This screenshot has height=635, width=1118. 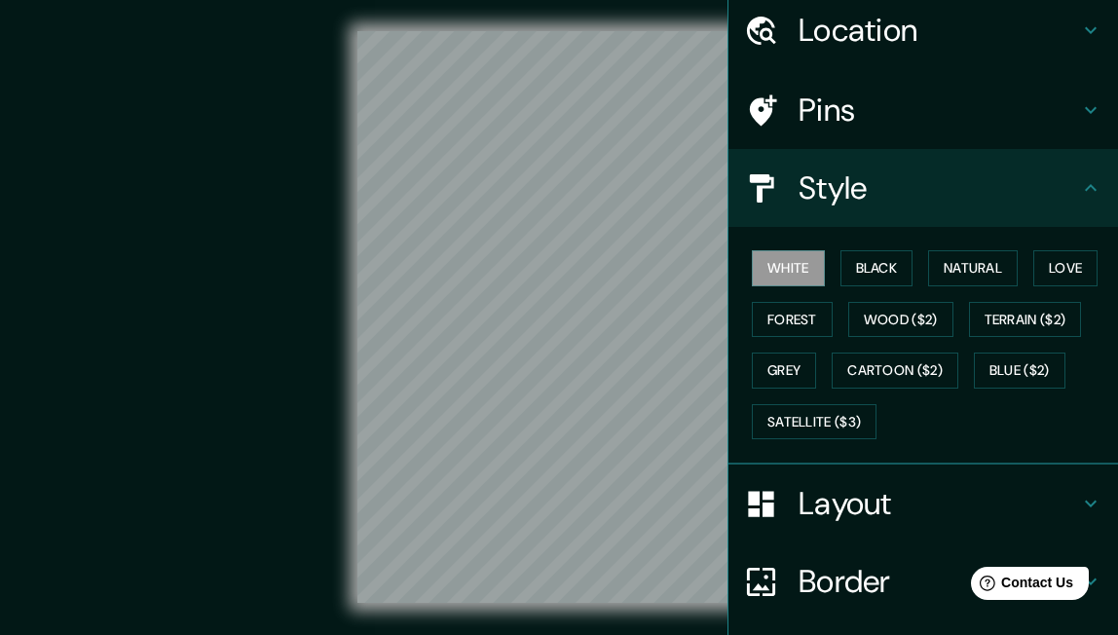 What do you see at coordinates (792, 320) in the screenshot?
I see `button: Forest` at bounding box center [792, 320].